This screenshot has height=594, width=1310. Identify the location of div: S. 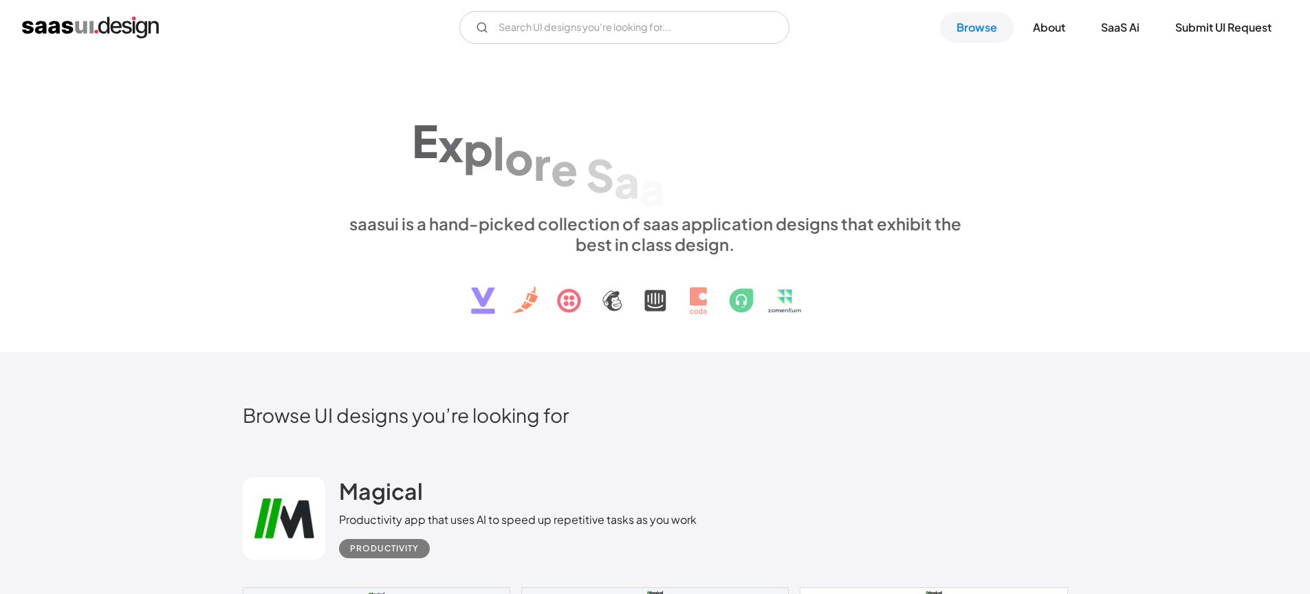
(600, 175).